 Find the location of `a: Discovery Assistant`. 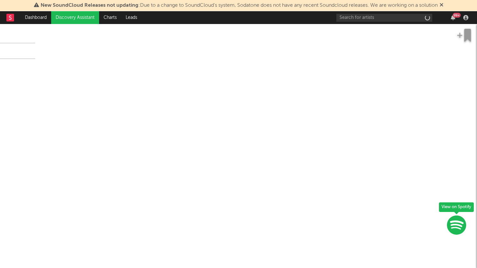

a: Discovery Assistant is located at coordinates (75, 18).